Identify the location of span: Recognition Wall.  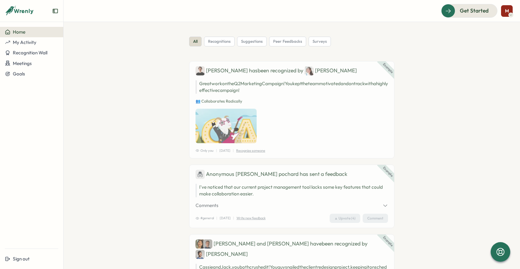
(30, 53).